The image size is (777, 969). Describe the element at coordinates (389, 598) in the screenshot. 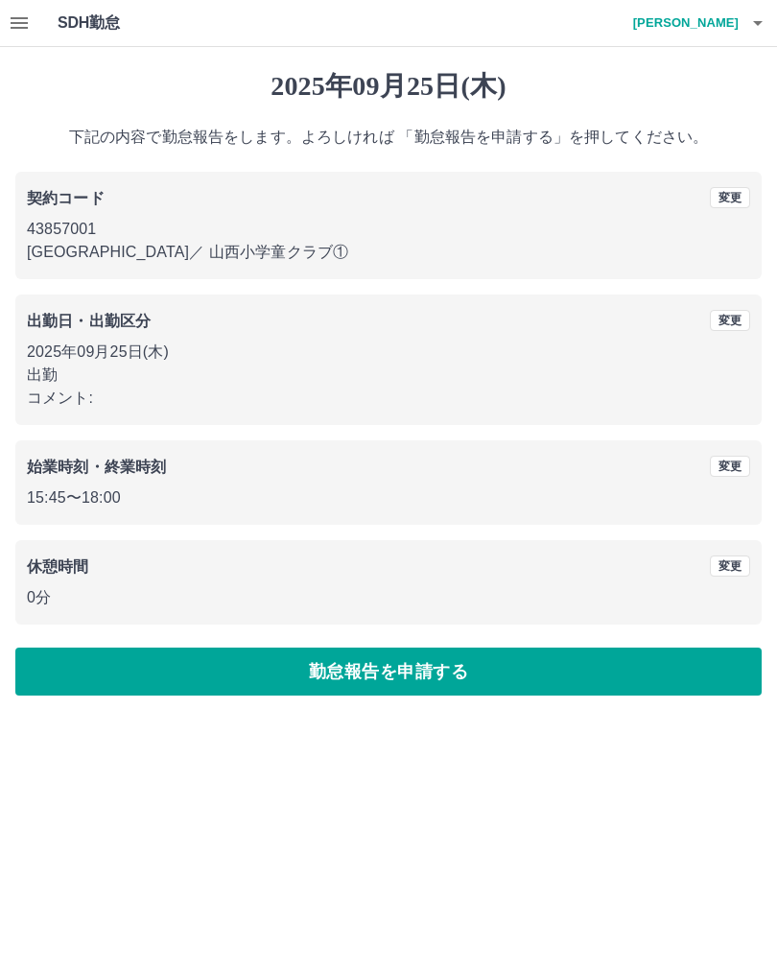

I see `p: 0分` at that location.